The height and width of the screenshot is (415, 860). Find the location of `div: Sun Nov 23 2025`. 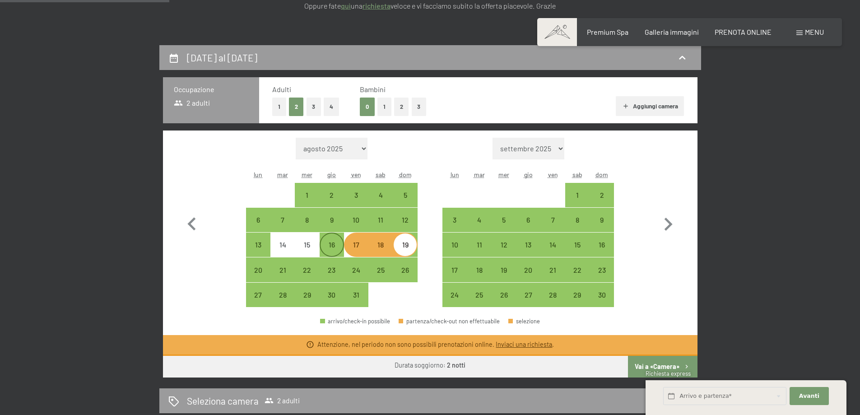

div: Sun Nov 23 2025 is located at coordinates (602, 269).